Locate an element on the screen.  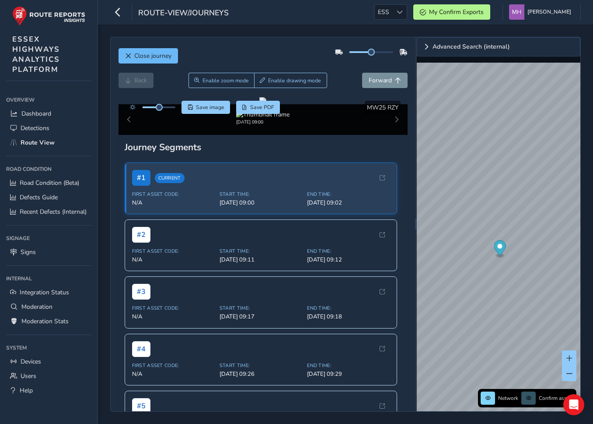
span: Network is located at coordinates (508, 398).